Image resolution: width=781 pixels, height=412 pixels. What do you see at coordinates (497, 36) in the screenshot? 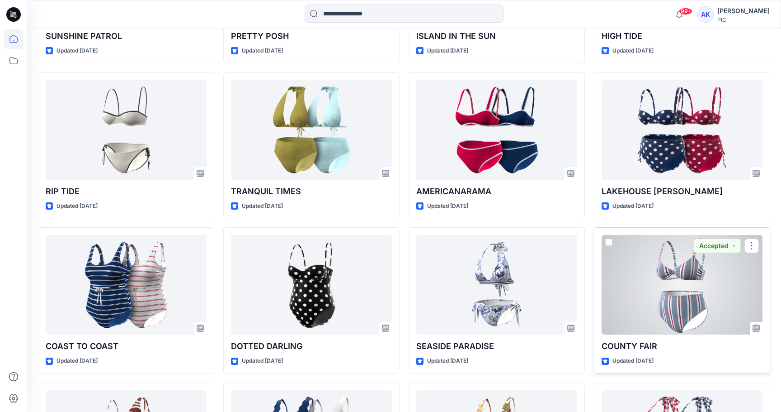
I see `p: ISLAND IN THE SUN` at bounding box center [497, 36].